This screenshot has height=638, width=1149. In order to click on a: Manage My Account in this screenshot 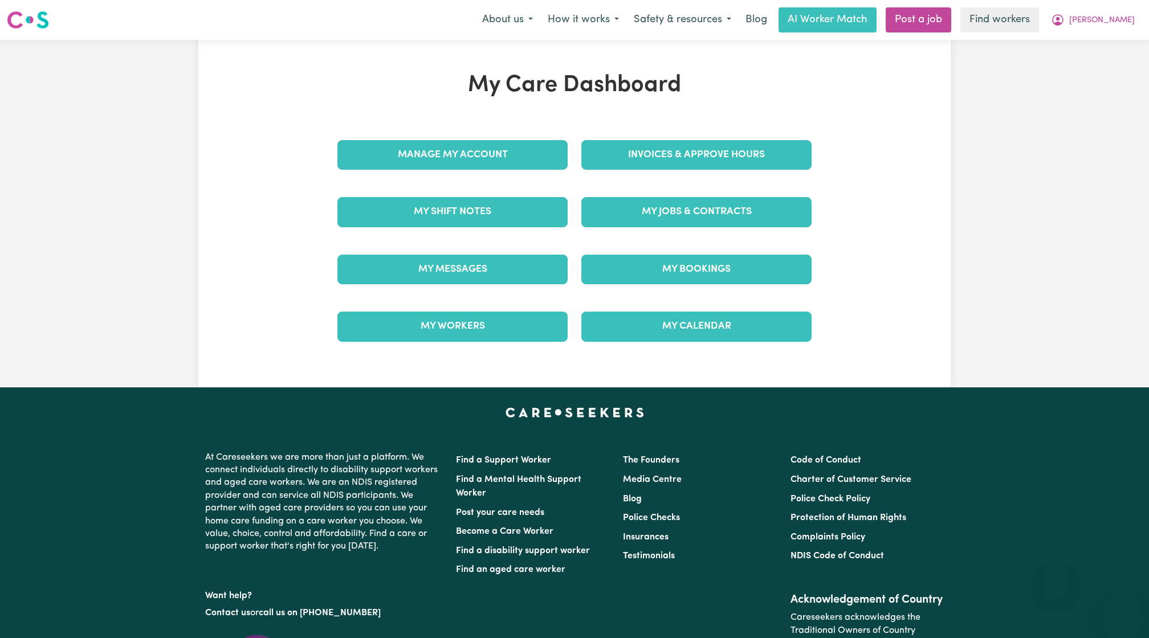, I will do `click(452, 155)`.